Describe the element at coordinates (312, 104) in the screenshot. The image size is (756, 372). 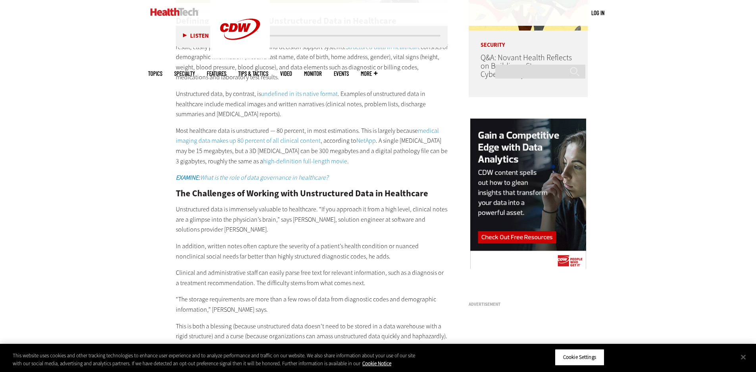
I see `p: Unstructured data, by contrast, is . Examples of unstructured data in healthcare include medical ...` at that location.